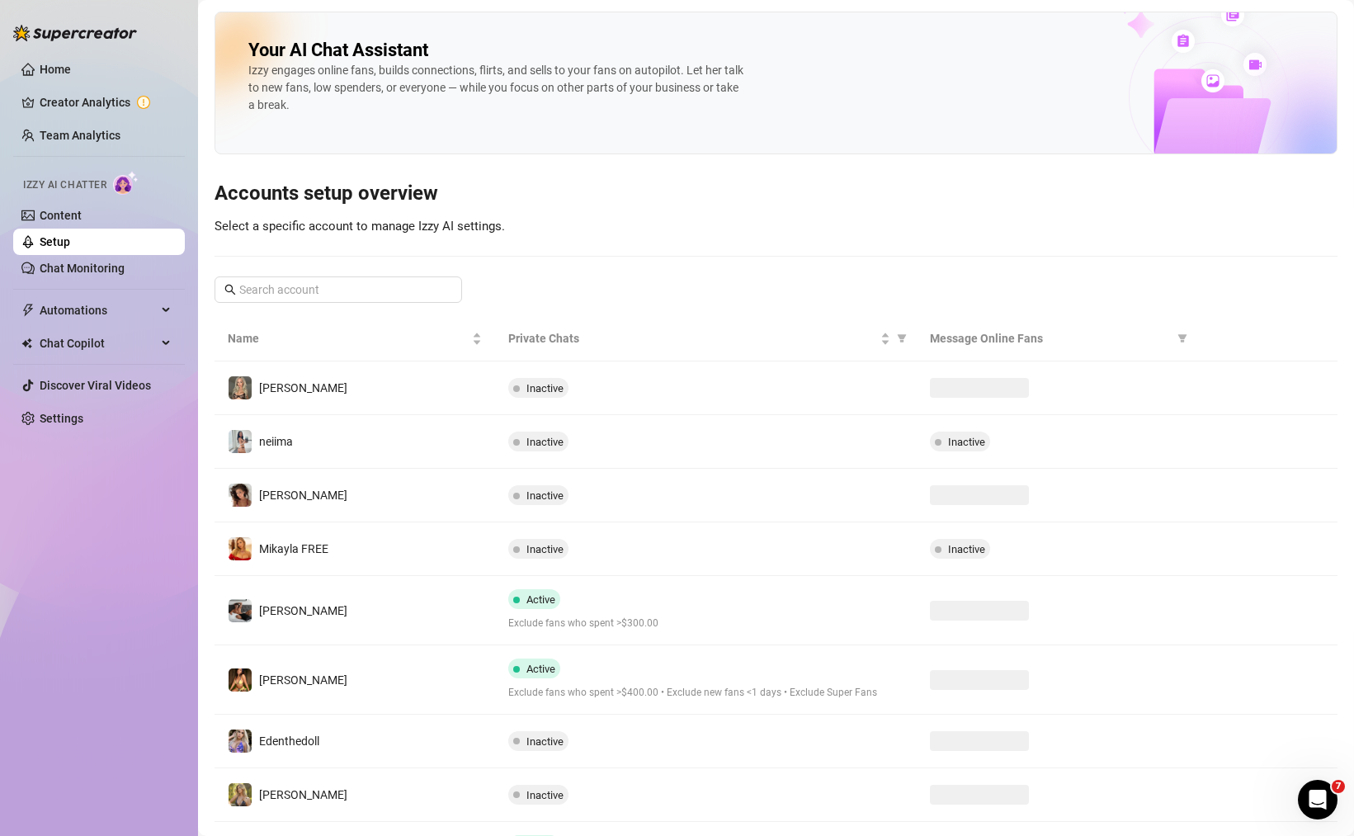 The height and width of the screenshot is (836, 1354). I want to click on a: Creator Analytics exclamation-circle, so click(106, 102).